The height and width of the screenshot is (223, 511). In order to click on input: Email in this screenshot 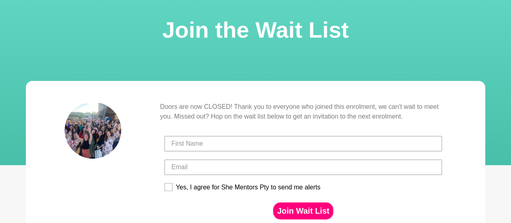, I will do `click(303, 167)`.